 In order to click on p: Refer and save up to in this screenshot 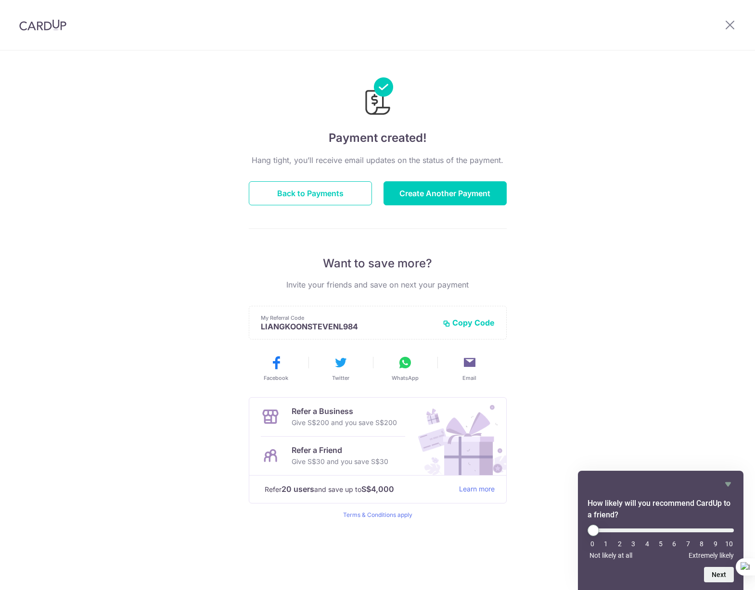, I will do `click(358, 489)`.